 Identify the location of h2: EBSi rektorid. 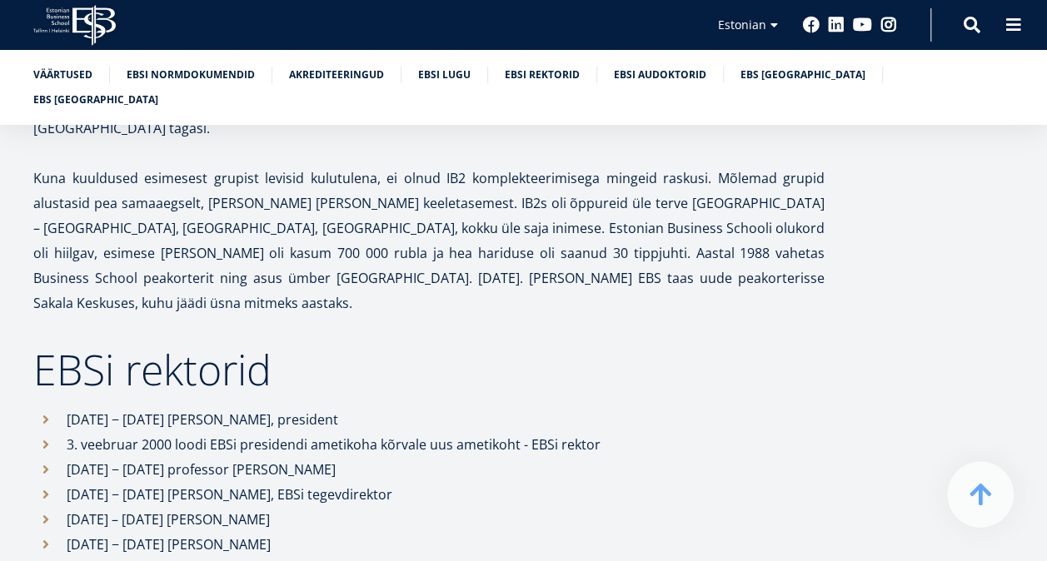
(429, 370).